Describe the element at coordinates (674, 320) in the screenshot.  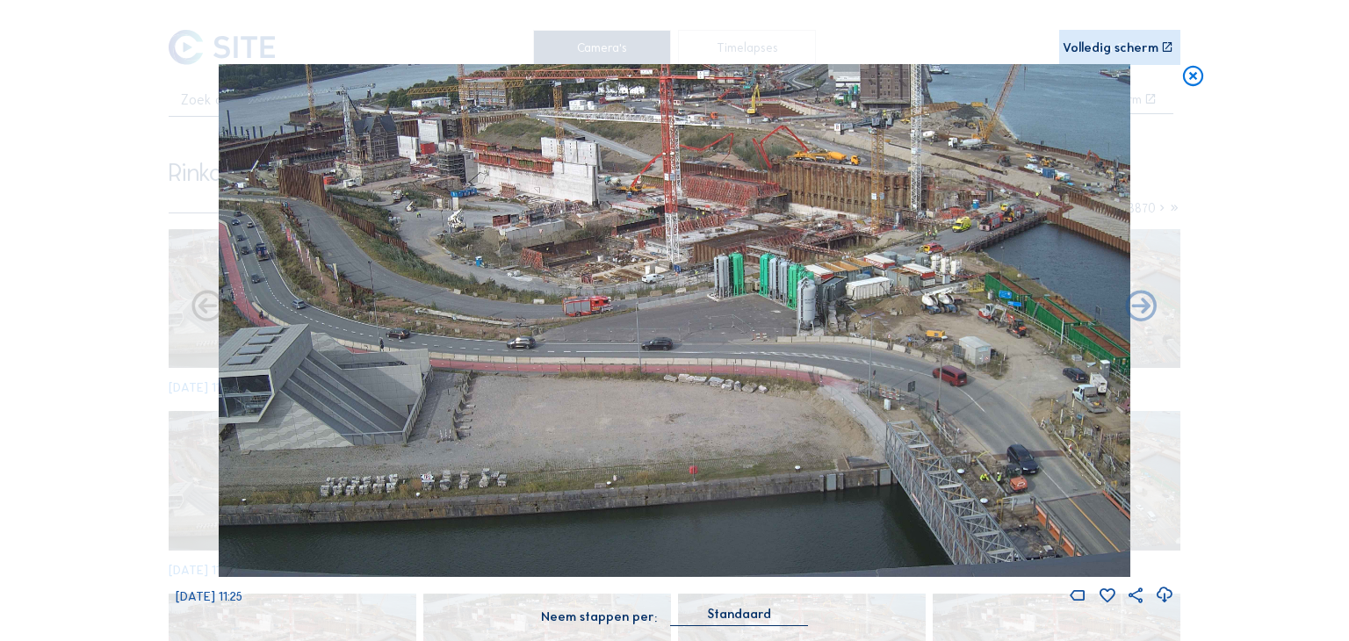
I see `img: Image` at that location.